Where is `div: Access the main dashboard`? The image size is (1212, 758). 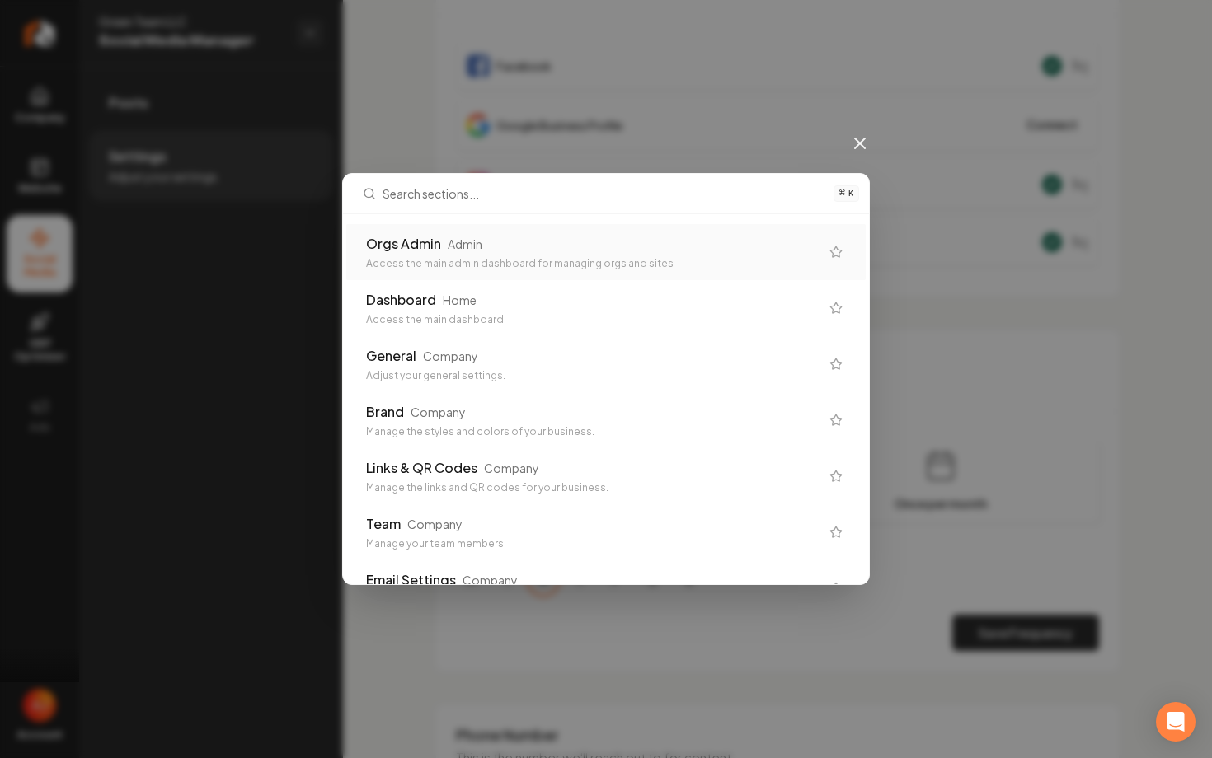
div: Access the main dashboard is located at coordinates (593, 320).